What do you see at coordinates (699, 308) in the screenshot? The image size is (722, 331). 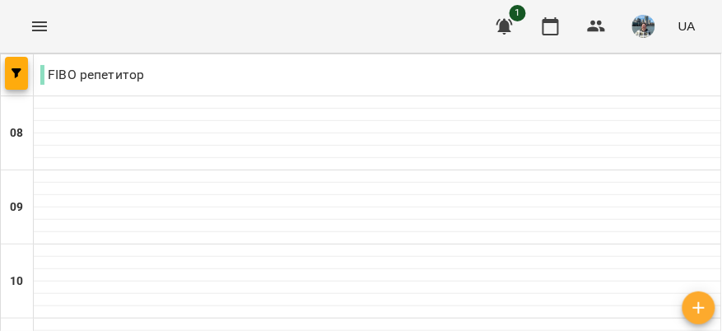 I see `button: Створити урок` at bounding box center [699, 308].